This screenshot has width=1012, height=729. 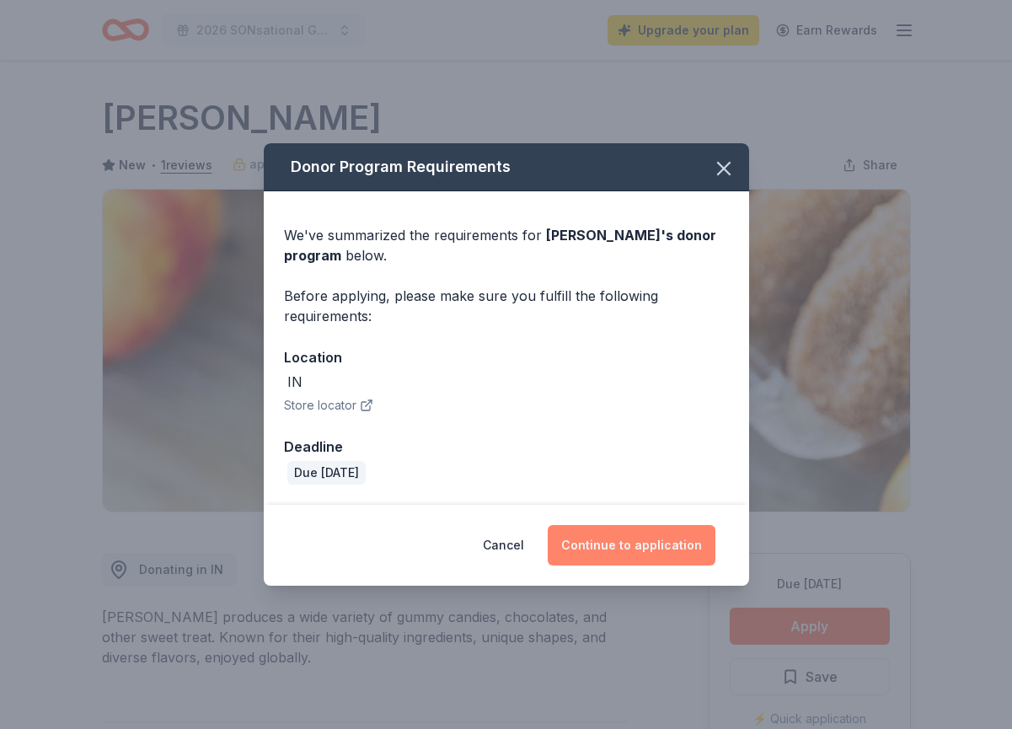 I want to click on div: IN, so click(x=295, y=382).